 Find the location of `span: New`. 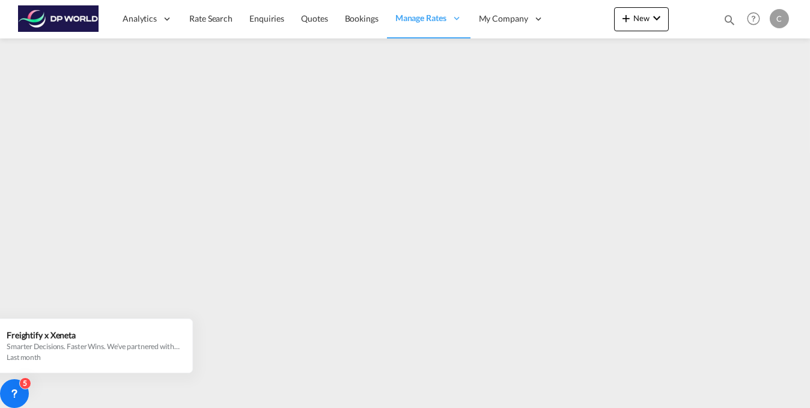

span: New is located at coordinates (641, 18).